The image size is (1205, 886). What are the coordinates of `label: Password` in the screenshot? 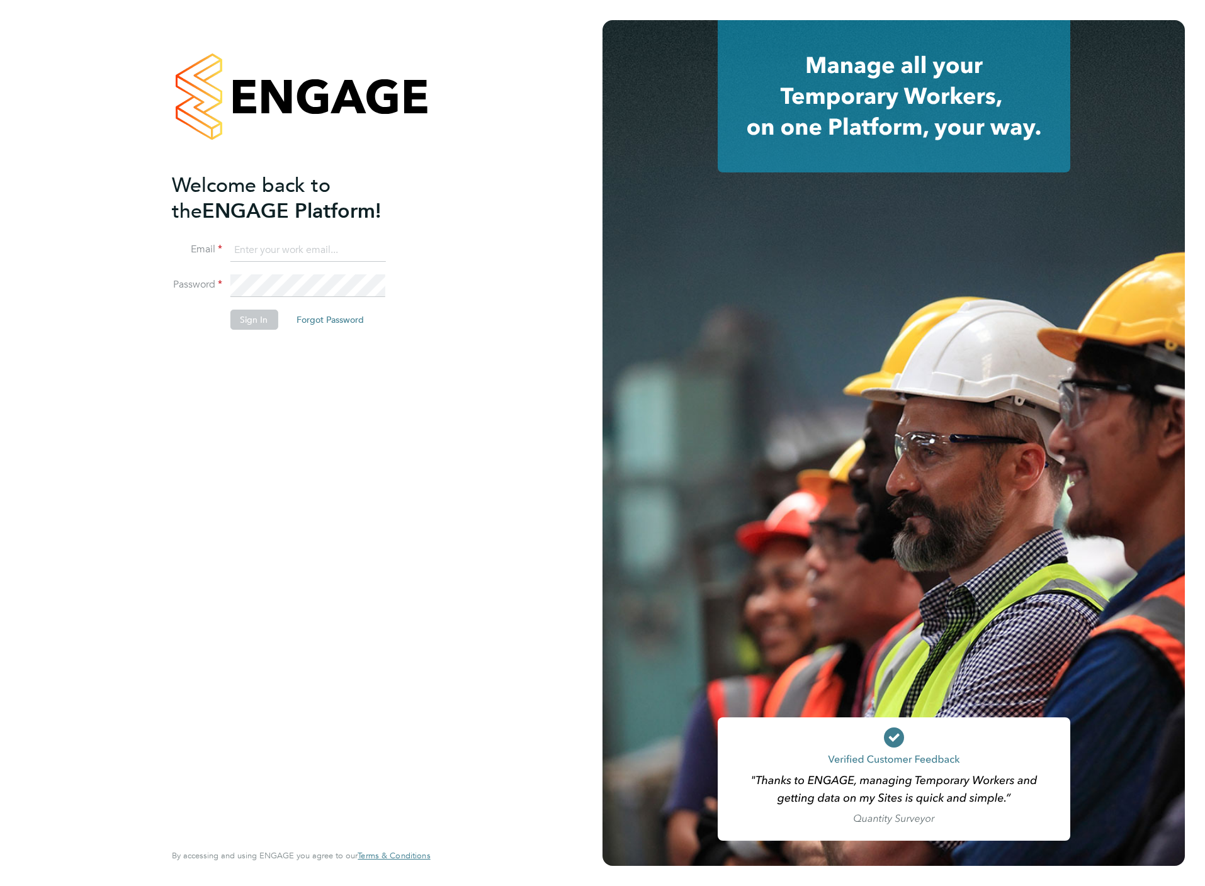 It's located at (197, 284).